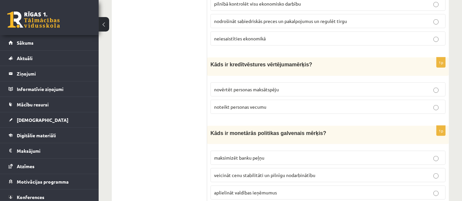 This screenshot has height=201, width=462. What do you see at coordinates (268, 133) in the screenshot?
I see `span: Kāds ir monetārās politikas galvenais mērķis?` at bounding box center [268, 133].